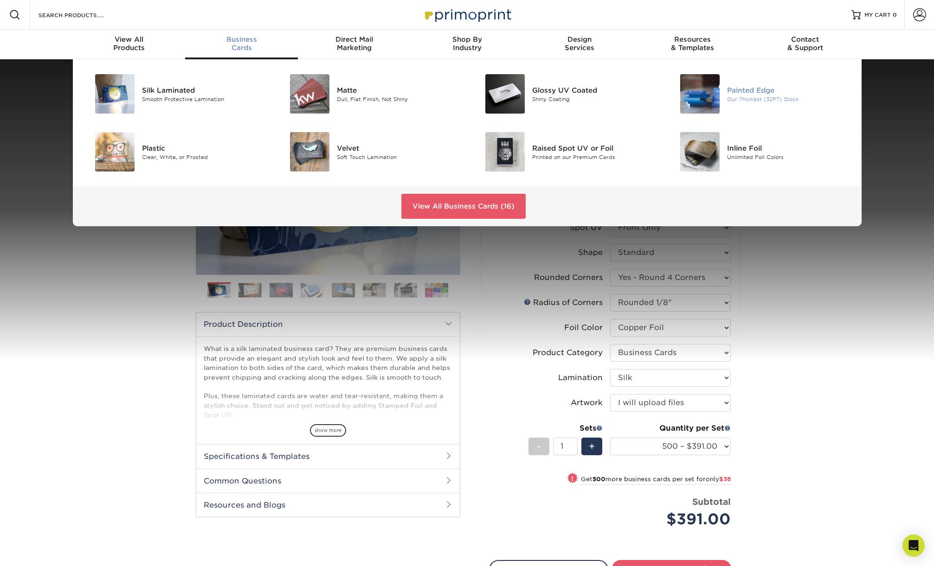  Describe the element at coordinates (309, 152) in the screenshot. I see `img: Velvet Business Cards` at that location.